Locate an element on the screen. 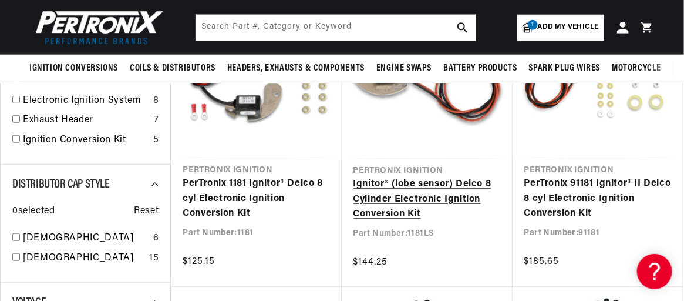 The width and height of the screenshot is (684, 301). span: Spark Plug Wires is located at coordinates (565, 68).